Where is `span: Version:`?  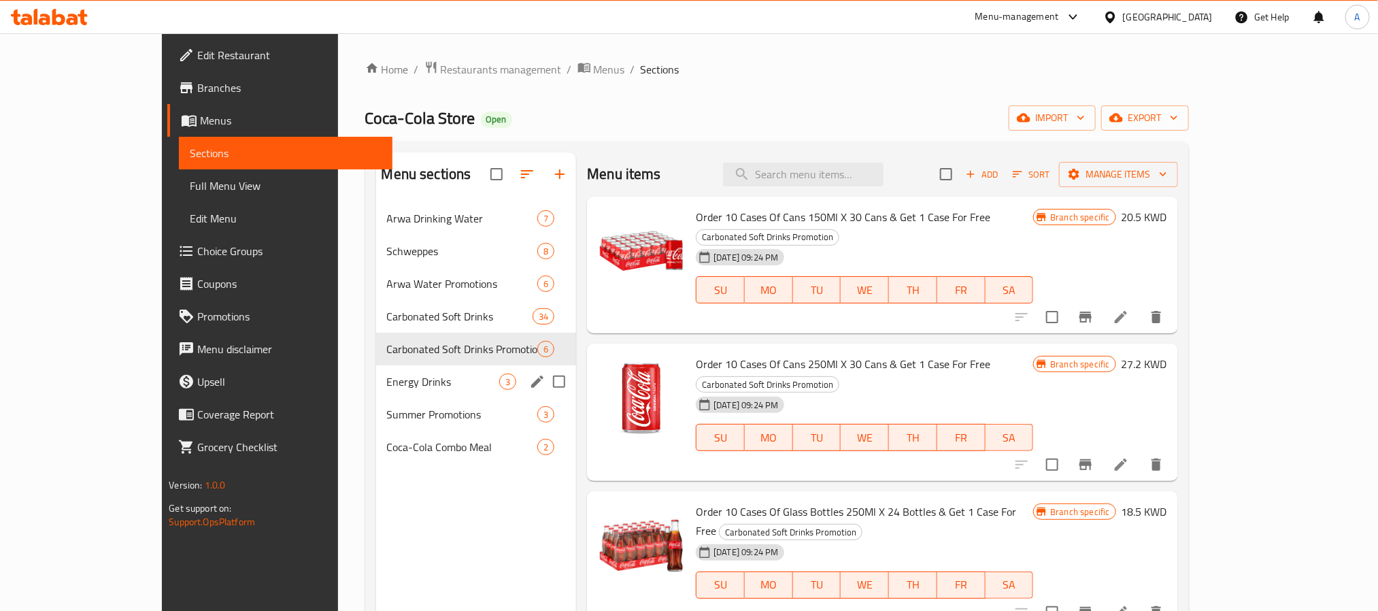 span: Version: is located at coordinates (185, 485).